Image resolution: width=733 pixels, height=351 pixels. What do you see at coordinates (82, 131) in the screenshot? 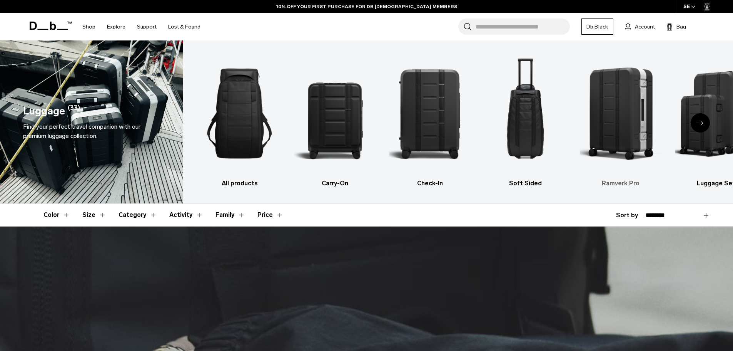
I see `span: Find your perfect travel companion with our premium luggage collection.` at bounding box center [82, 131].